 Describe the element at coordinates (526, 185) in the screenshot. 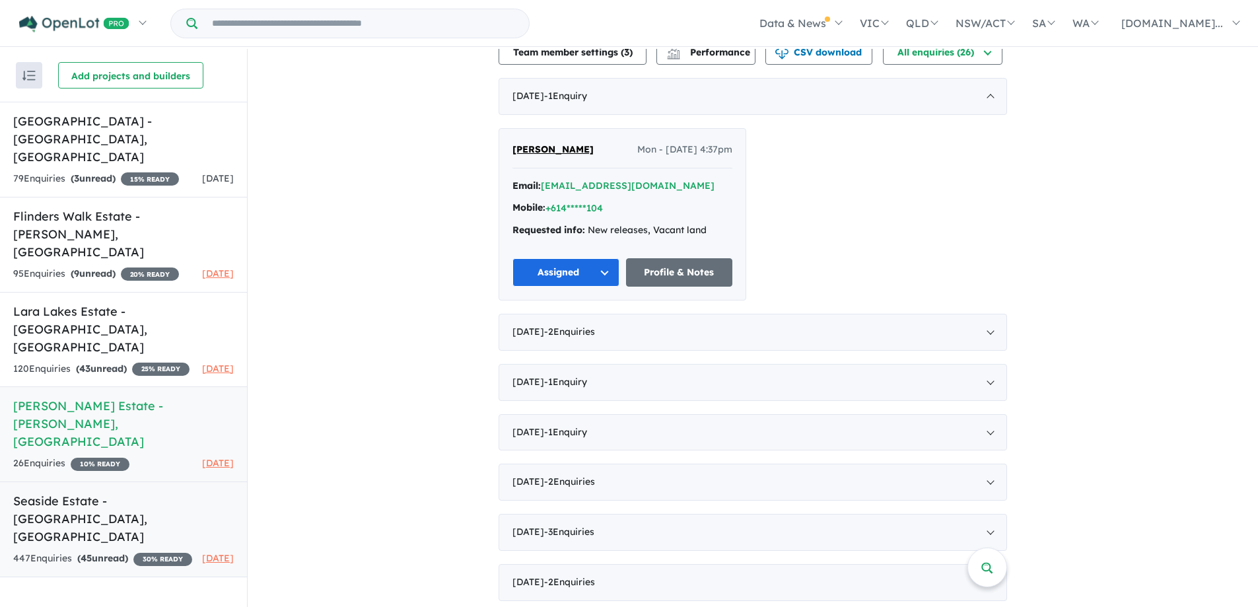

I see `strong: Email:` at that location.